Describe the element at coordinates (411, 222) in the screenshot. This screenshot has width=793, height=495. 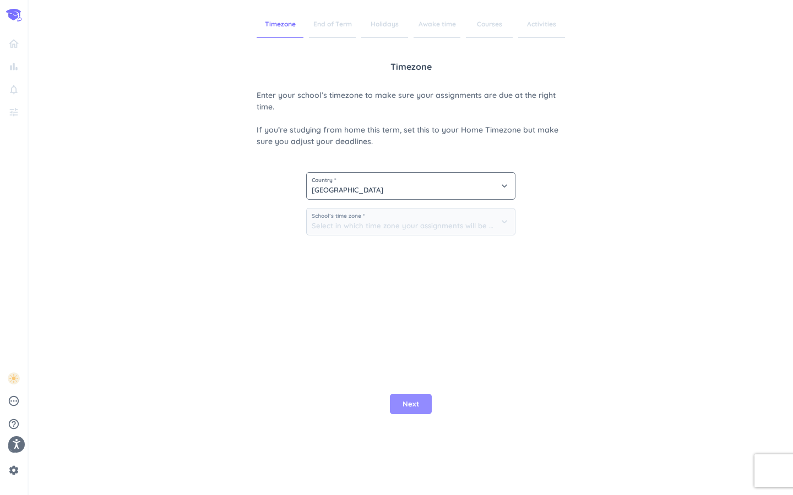
I see `input: Select in which time zone your assignments will be due` at that location.